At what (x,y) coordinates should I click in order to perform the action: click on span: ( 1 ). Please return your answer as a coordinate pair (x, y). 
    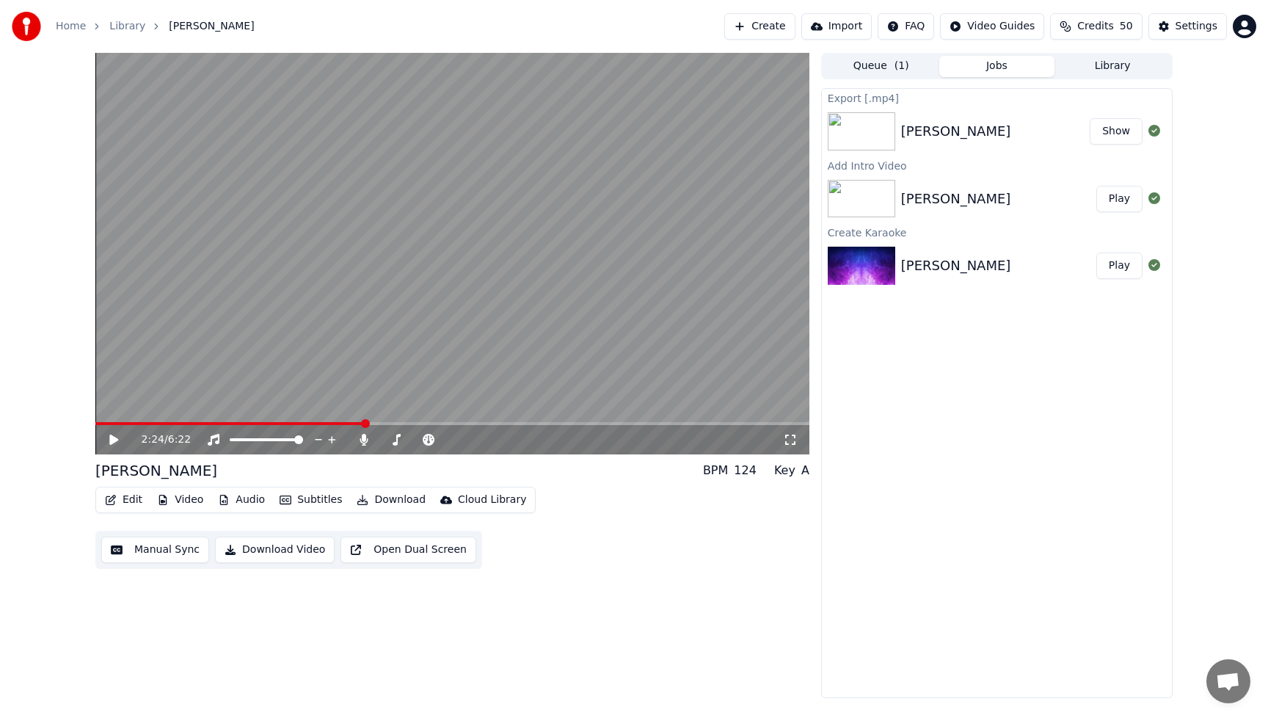
    Looking at the image, I should click on (902, 66).